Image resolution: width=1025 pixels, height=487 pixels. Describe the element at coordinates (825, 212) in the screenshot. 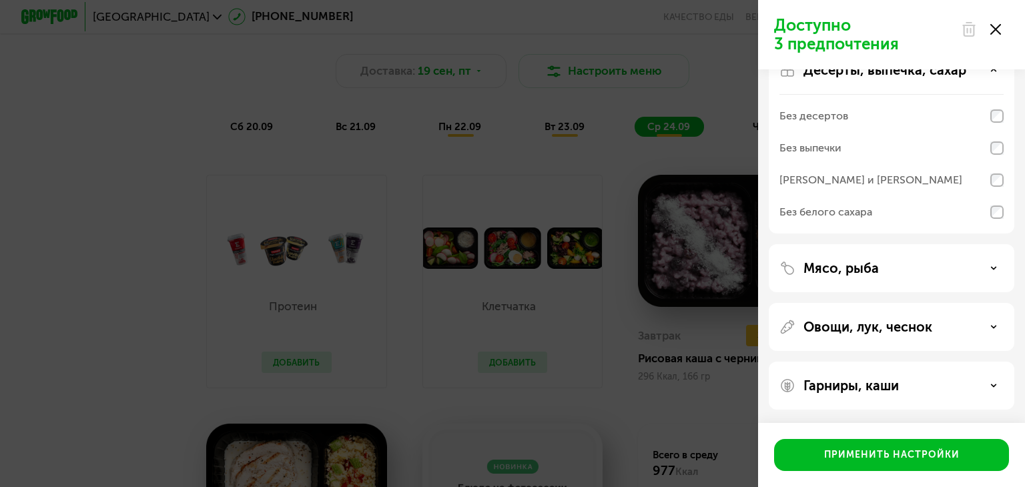

I see `div: Без белого сахара` at that location.